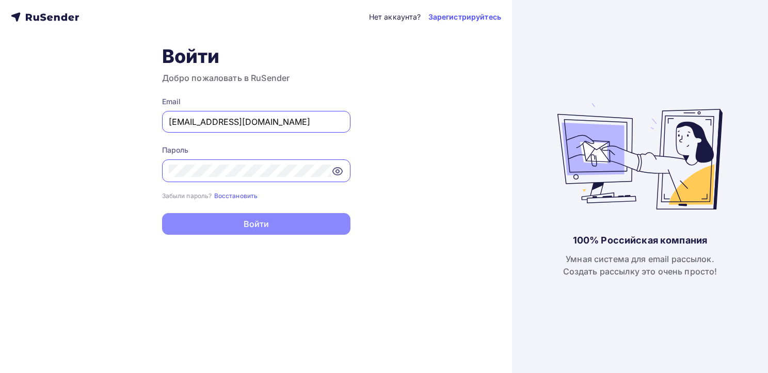 This screenshot has height=373, width=768. I want to click on a: Зарегистрируйтесь, so click(464, 17).